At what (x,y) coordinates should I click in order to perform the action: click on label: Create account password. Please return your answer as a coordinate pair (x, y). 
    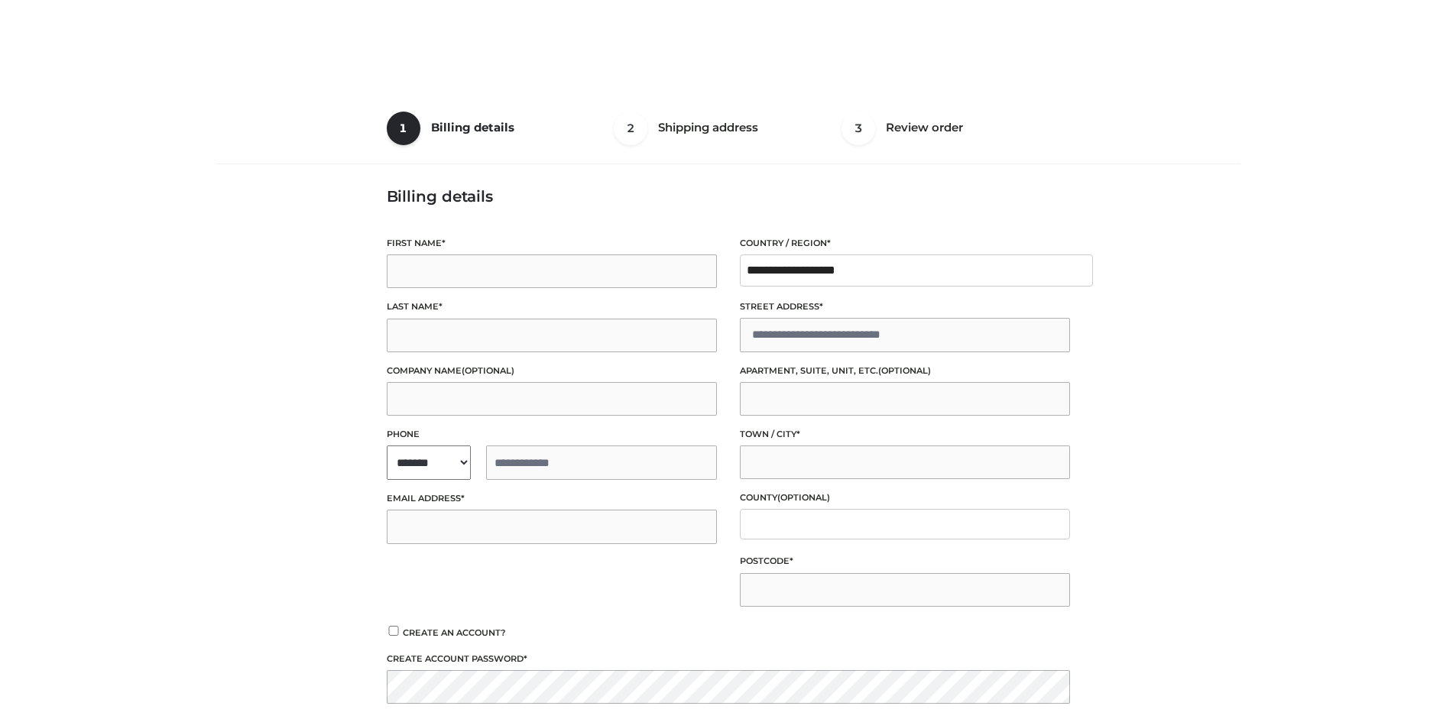
    Looking at the image, I should click on (728, 659).